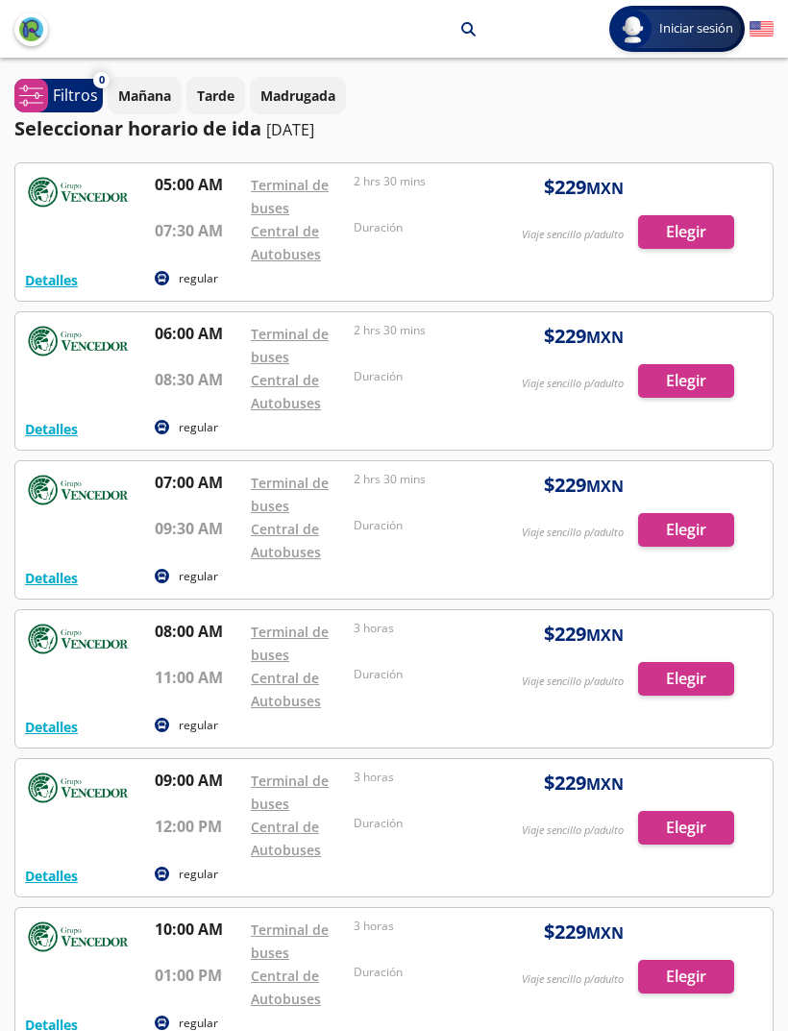 This screenshot has width=788, height=1031. I want to click on p: Filtros, so click(75, 95).